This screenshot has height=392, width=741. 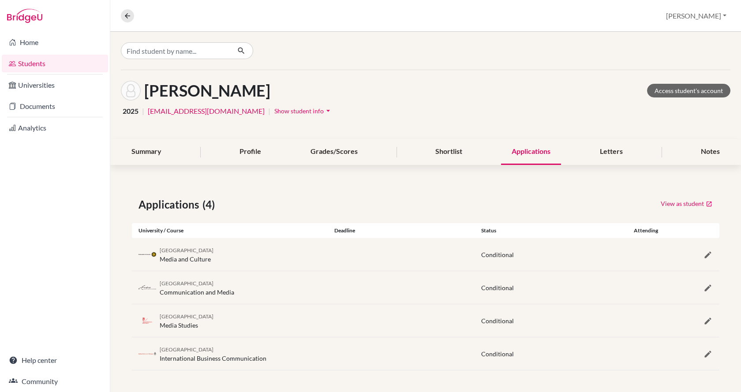 I want to click on img: Kornél Gyurkovics's avatar, so click(x=131, y=90).